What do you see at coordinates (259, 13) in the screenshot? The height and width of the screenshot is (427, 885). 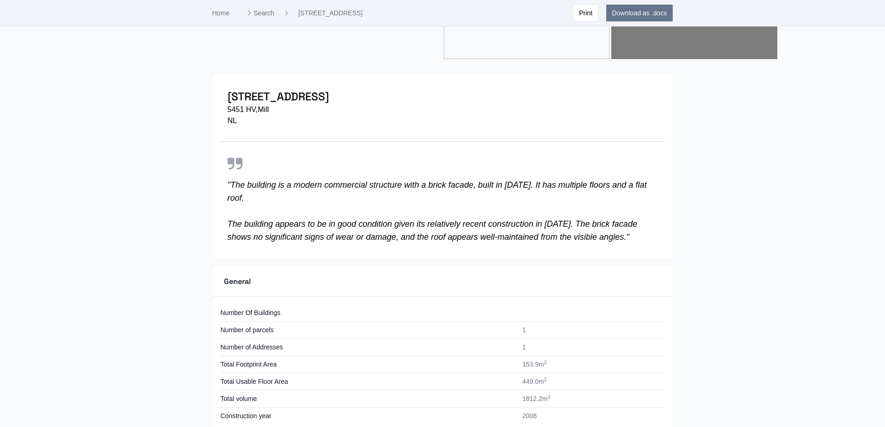 I see `a: Search` at bounding box center [259, 13].